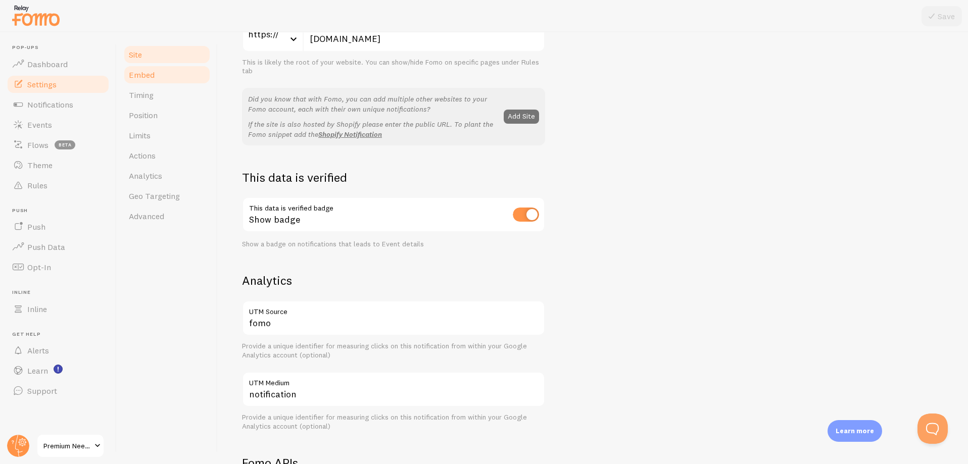 Image resolution: width=968 pixels, height=464 pixels. I want to click on a: Premium Neem Datun, so click(70, 446).